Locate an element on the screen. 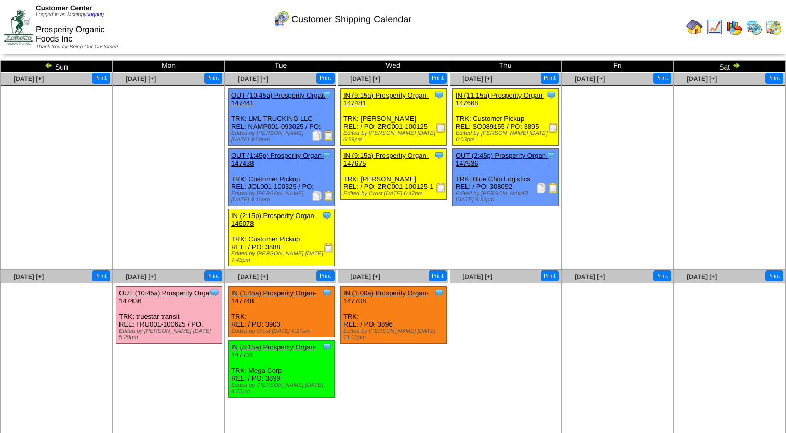  img: arrowright.gif is located at coordinates (736, 65).